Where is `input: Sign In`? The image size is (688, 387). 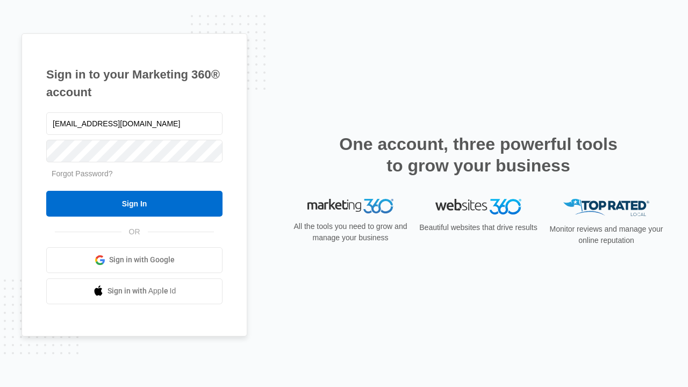 input: Sign In is located at coordinates (134, 204).